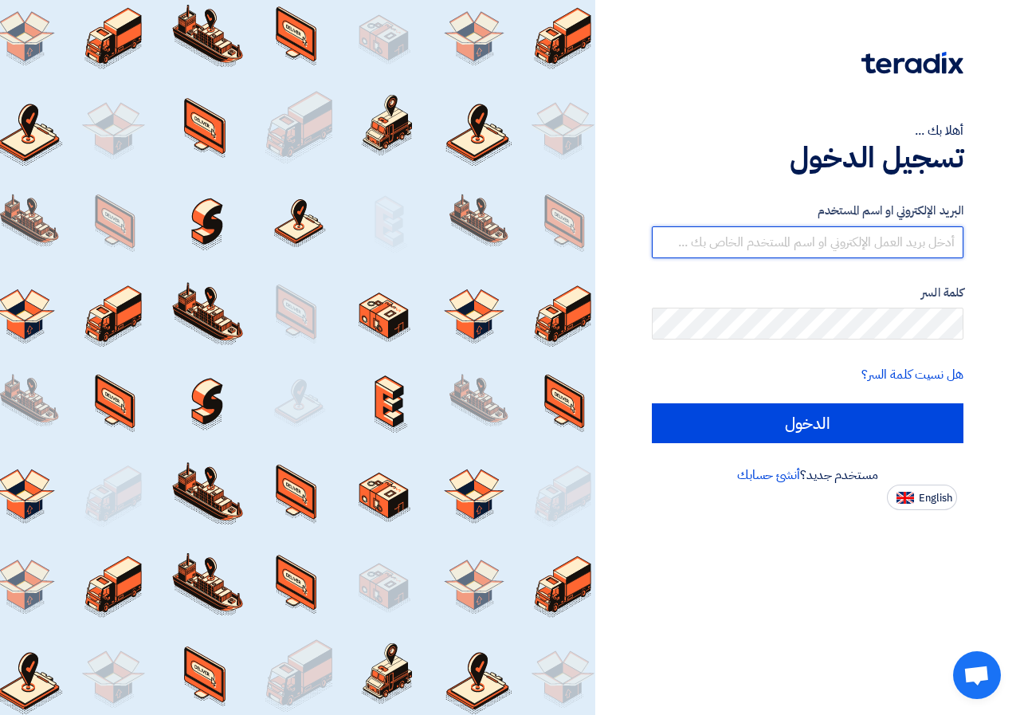 The width and height of the screenshot is (1020, 715). Describe the element at coordinates (807, 242) in the screenshot. I see `input: أدخل بريد العمل الإلكتروني او اسم المستخدم الخاص بك ...` at that location.